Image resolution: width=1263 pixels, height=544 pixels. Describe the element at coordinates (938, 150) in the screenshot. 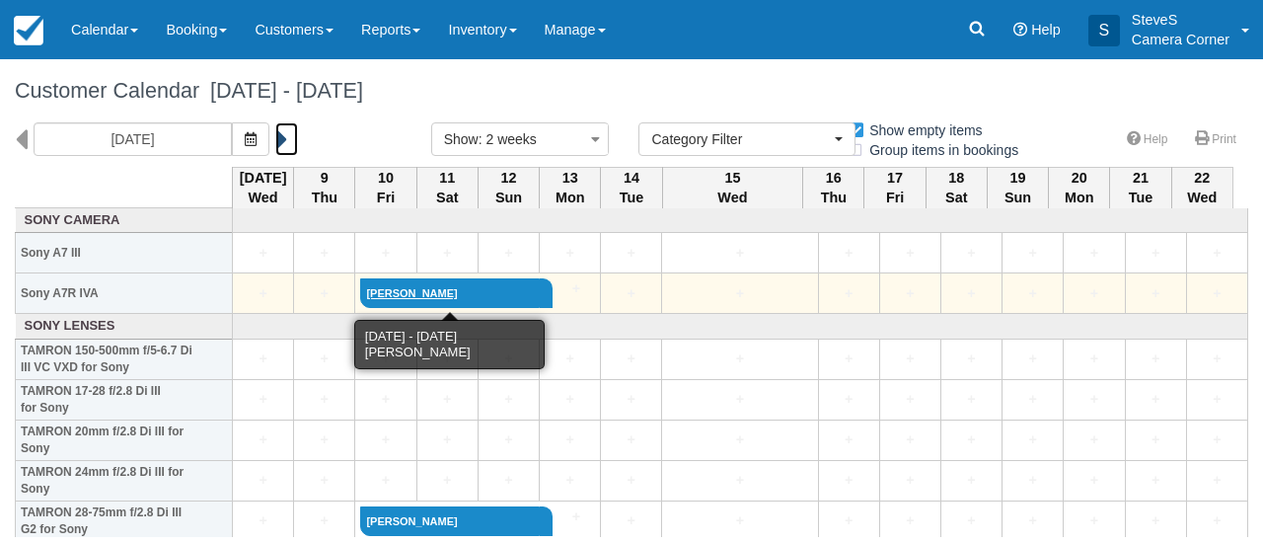

I see `label: Group items in bookings` at that location.